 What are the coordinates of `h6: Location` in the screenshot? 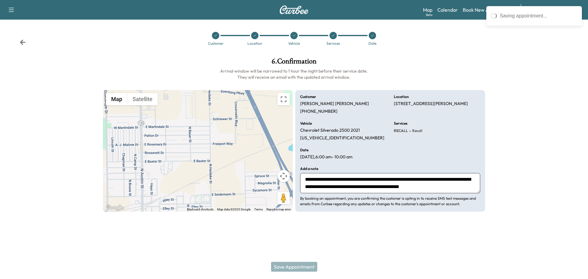 It's located at (401, 97).